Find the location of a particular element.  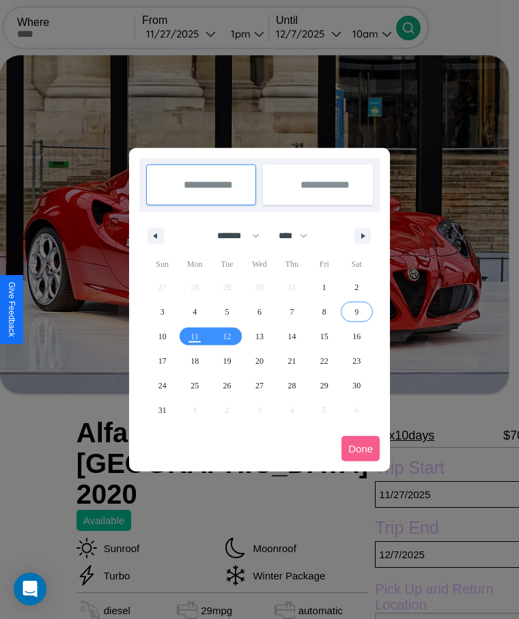

span: Mon is located at coordinates (194, 264).